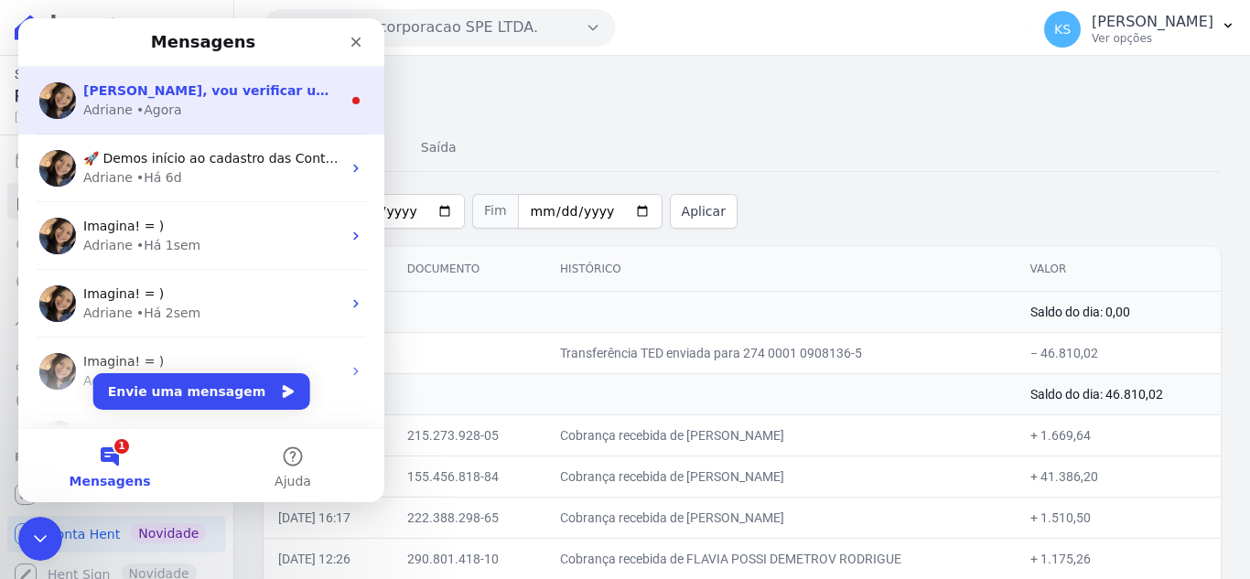 The width and height of the screenshot is (1250, 579). What do you see at coordinates (1119, 311) in the screenshot?
I see `td: Saldo do dia: 0,00` at bounding box center [1119, 311].